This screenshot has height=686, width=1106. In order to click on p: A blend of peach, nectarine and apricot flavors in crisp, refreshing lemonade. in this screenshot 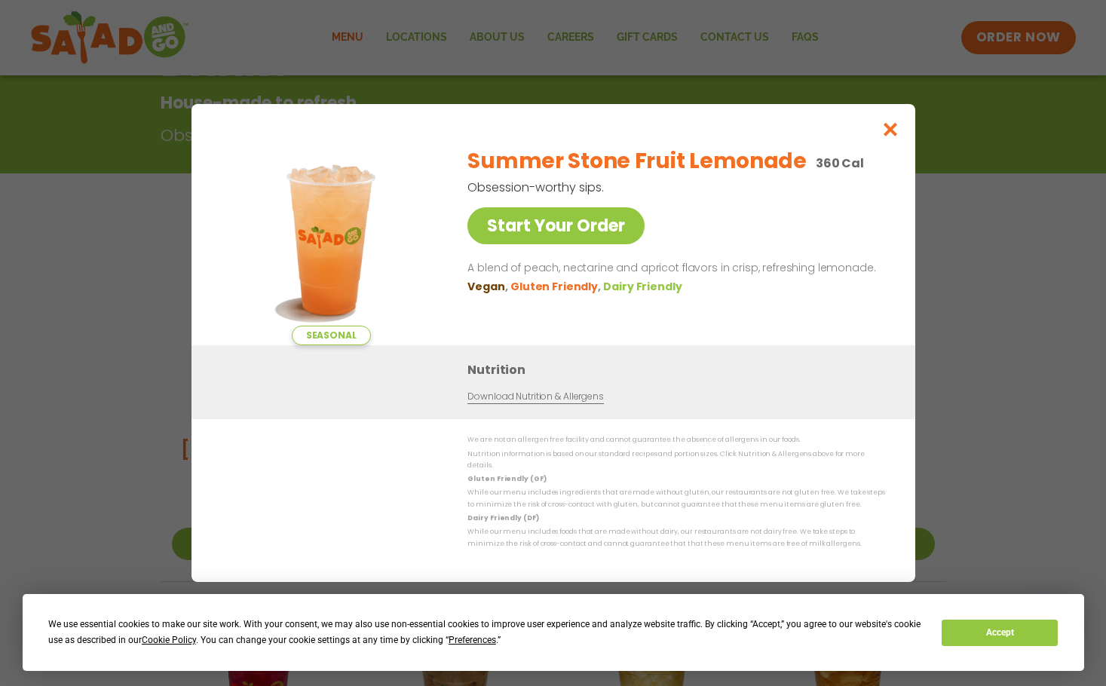, I will do `click(673, 268)`.